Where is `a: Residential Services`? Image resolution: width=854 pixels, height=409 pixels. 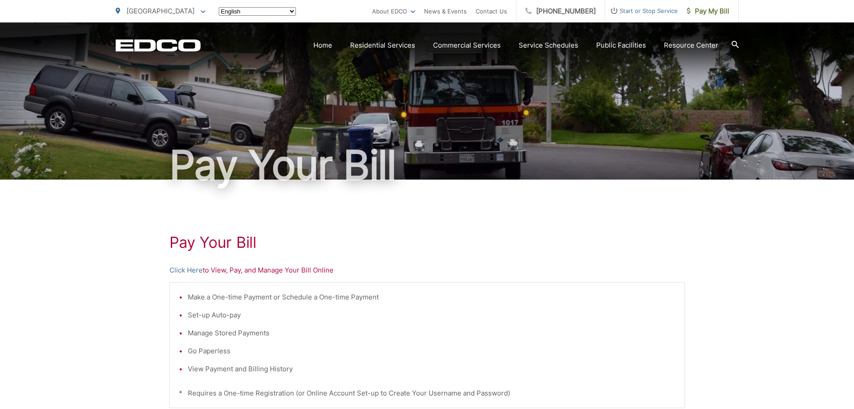
a: Residential Services is located at coordinates (383, 45).